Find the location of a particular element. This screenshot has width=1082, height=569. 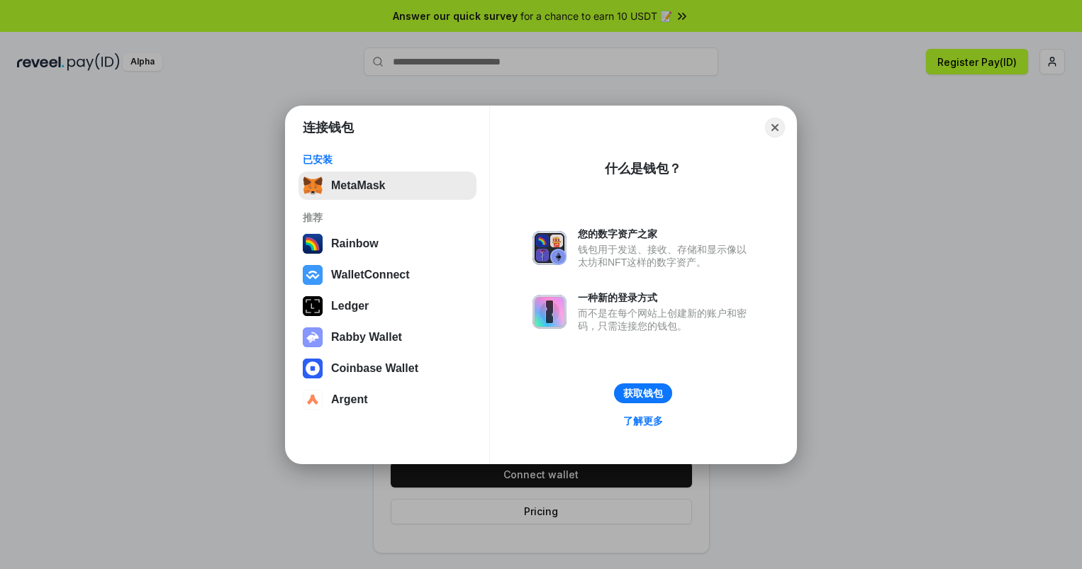

div: 一种新的登录方式 is located at coordinates (666, 298).